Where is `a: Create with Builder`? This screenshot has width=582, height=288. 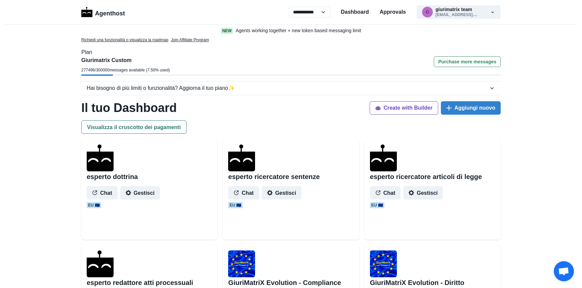
a: Create with Builder is located at coordinates (404, 108).